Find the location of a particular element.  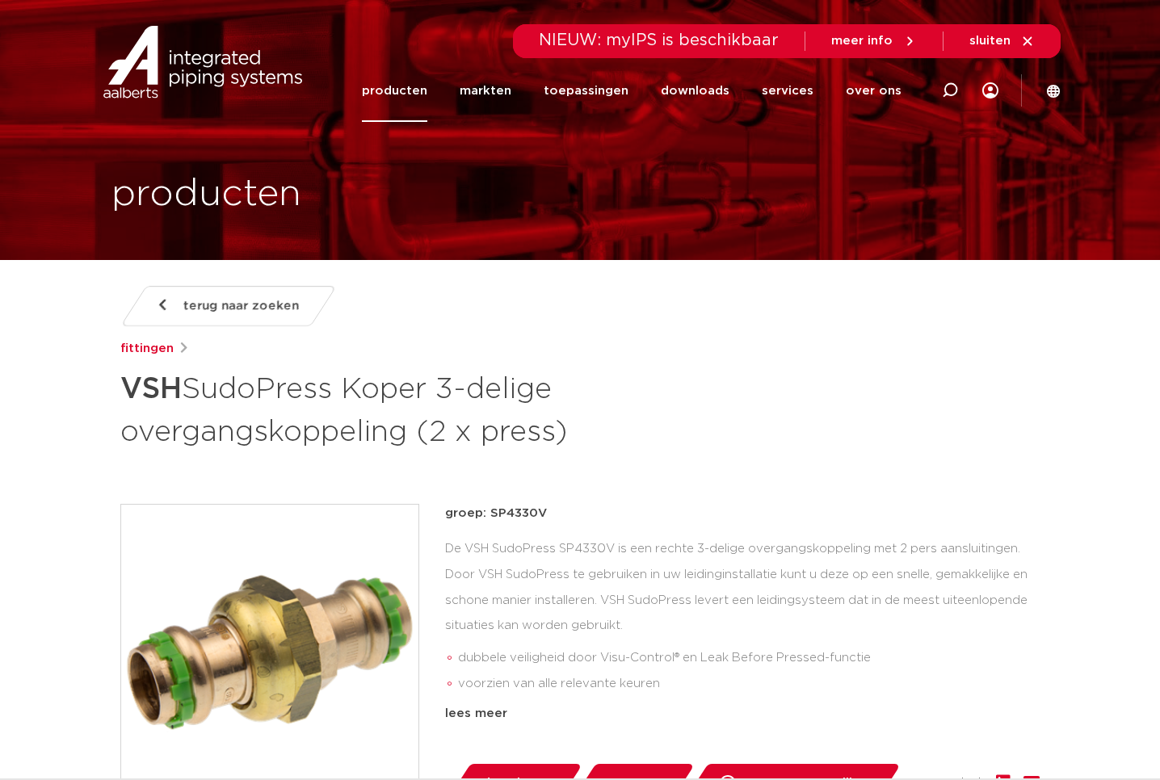

li: duidelijke herkenning van materiaal en afmeting is located at coordinates (749, 710).